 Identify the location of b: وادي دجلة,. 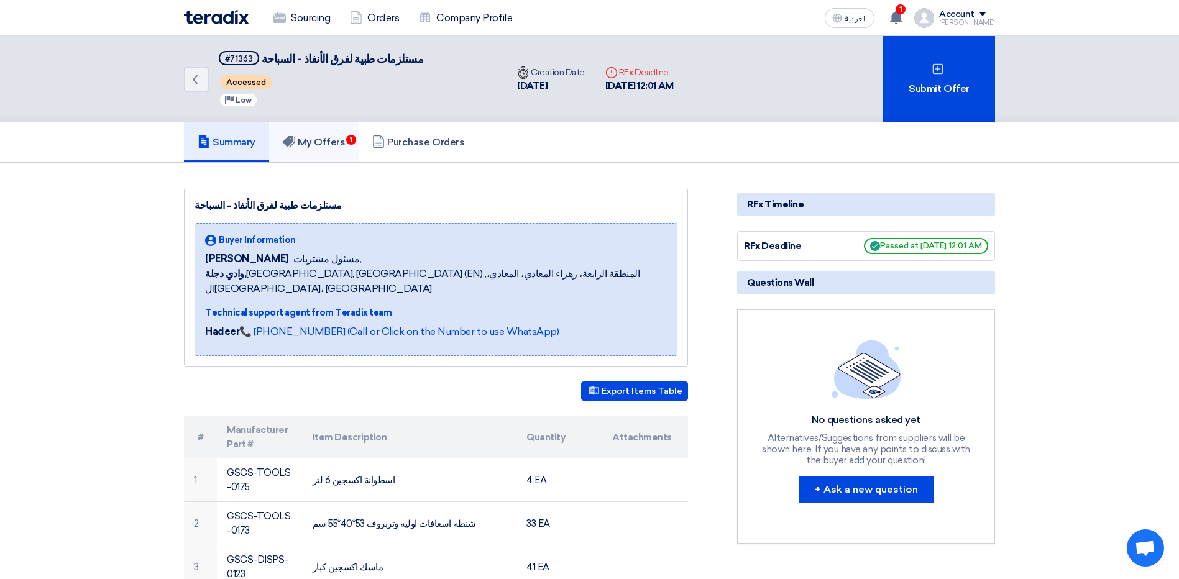
(226, 274).